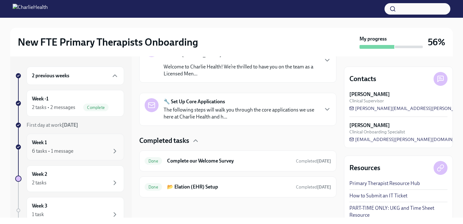 Image resolution: width=463 pixels, height=224 pixels. I want to click on a: Primary Therapist Resource Hub, so click(385, 183).